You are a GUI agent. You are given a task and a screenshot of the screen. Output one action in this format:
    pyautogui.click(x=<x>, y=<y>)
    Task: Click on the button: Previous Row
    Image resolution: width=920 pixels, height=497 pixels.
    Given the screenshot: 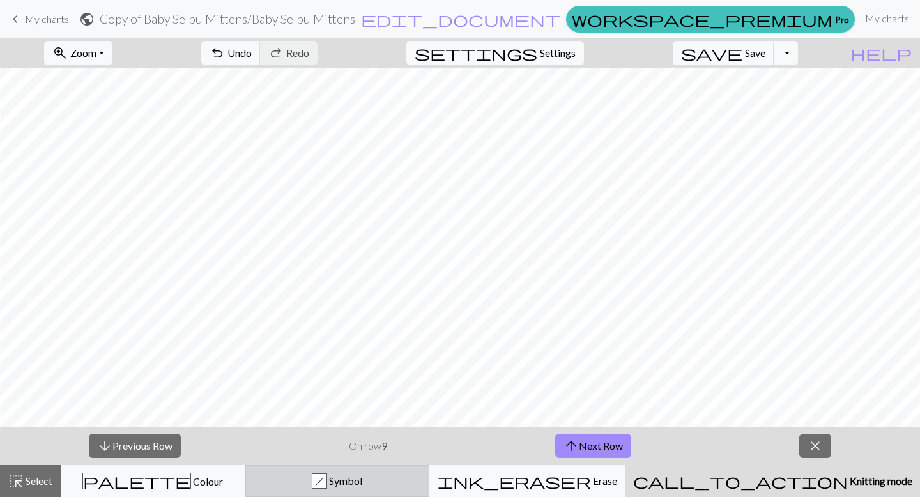 What is the action you would take?
    pyautogui.click(x=135, y=446)
    